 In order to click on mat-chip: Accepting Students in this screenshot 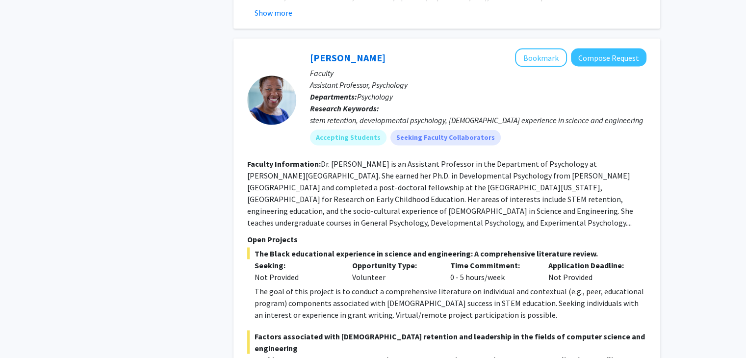, I will do `click(348, 137)`.